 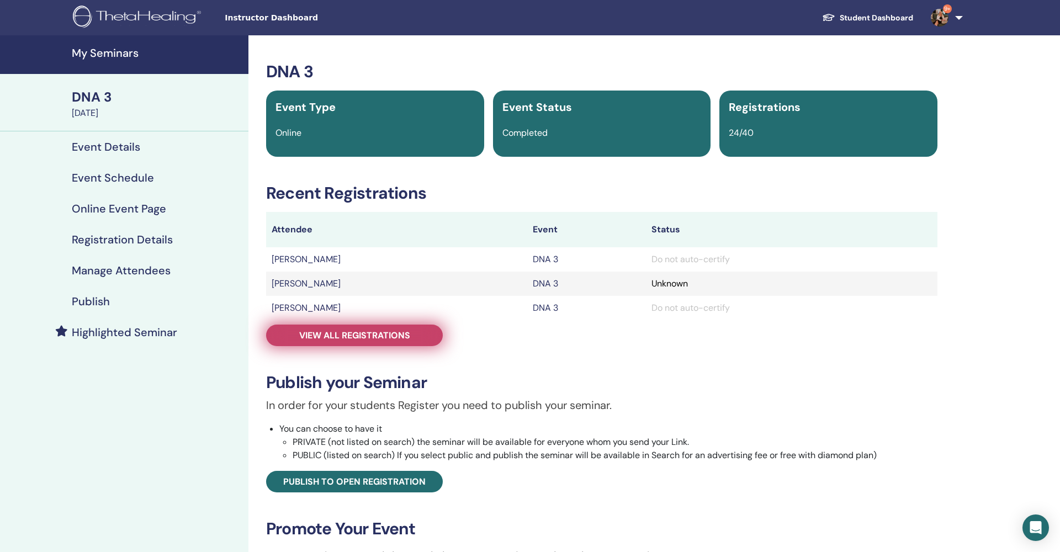 I want to click on img: graduation-cap-white.svg, so click(x=828, y=17).